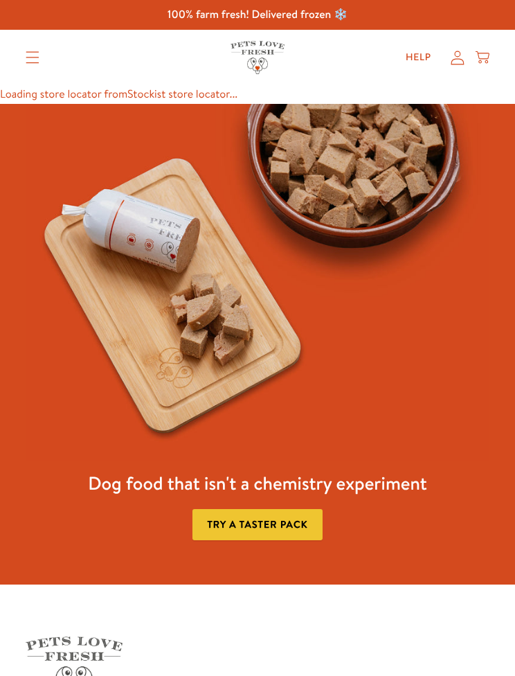 The image size is (515, 676). Describe the element at coordinates (258, 484) in the screenshot. I see `h3: Dog food that isn't a chemistry experiment` at that location.